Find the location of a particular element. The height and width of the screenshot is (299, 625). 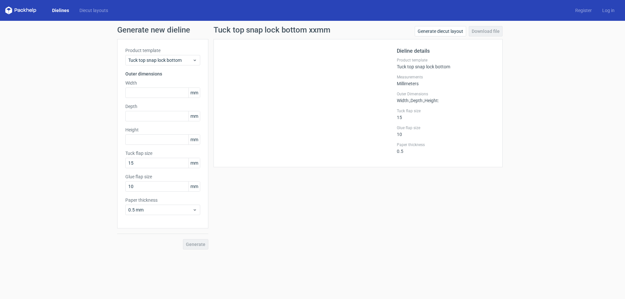

label: Outer Dimensions is located at coordinates (446, 94).